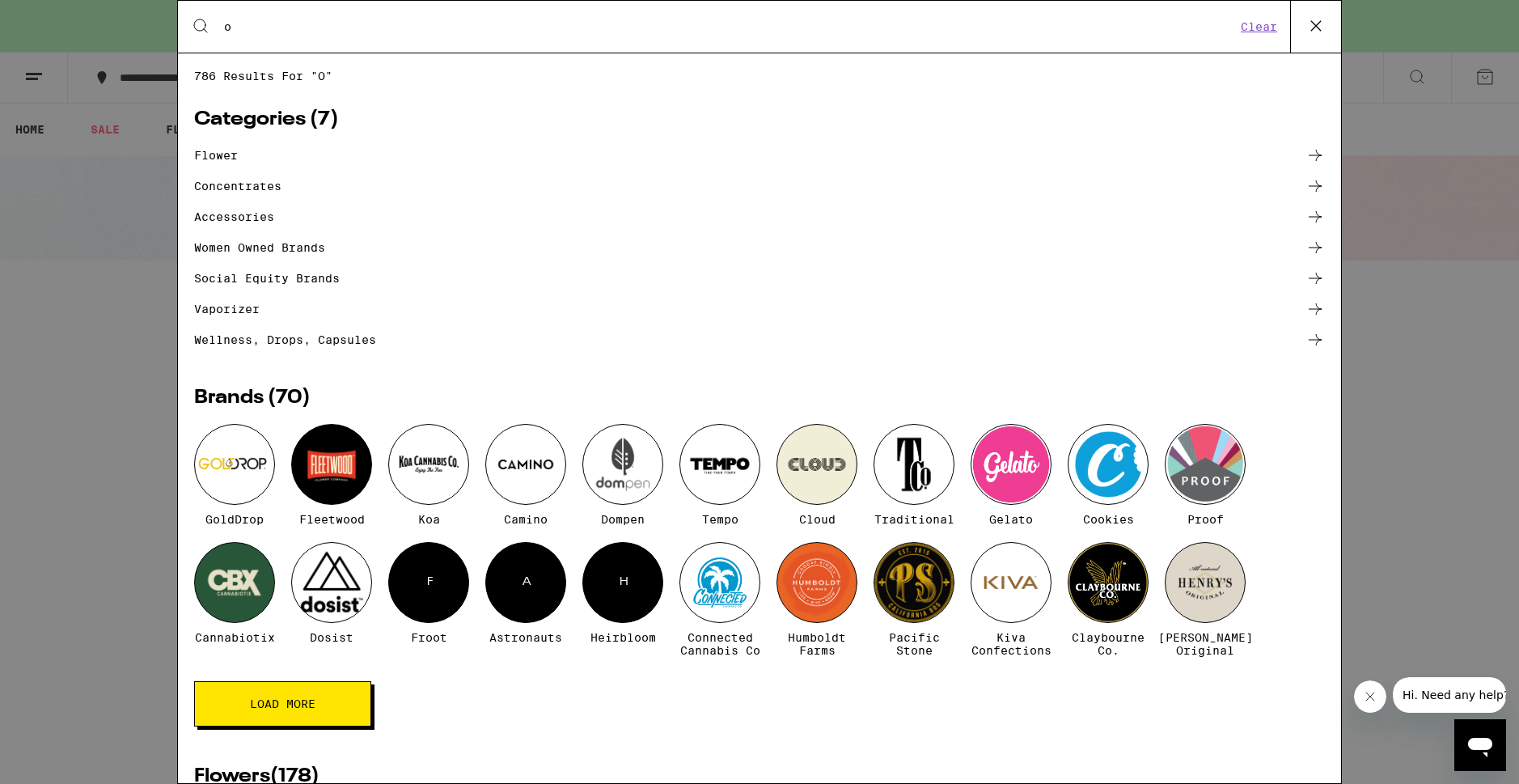 The width and height of the screenshot is (1519, 784). What do you see at coordinates (817, 644) in the screenshot?
I see `span: Humboldt Farms` at bounding box center [817, 644].